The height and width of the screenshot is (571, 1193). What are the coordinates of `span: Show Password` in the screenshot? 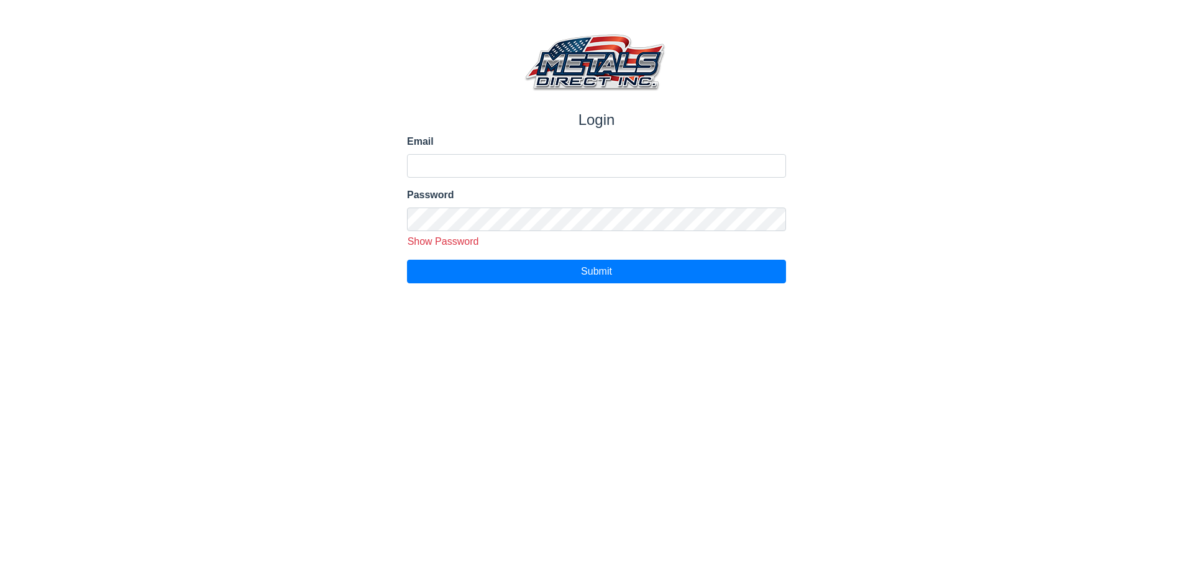 It's located at (443, 241).